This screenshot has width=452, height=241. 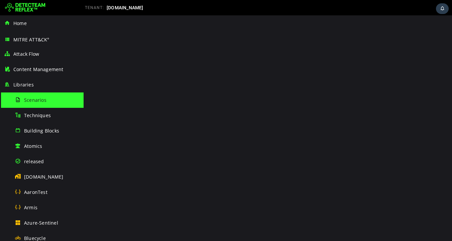 I want to click on span: Scenarios, so click(x=35, y=100).